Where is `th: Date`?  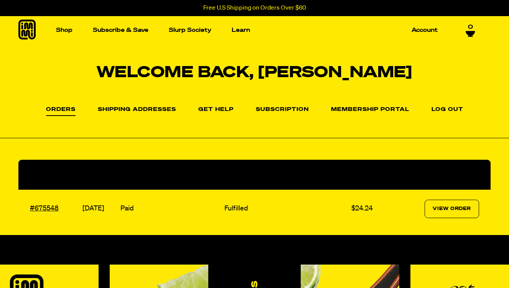 th: Date is located at coordinates (99, 175).